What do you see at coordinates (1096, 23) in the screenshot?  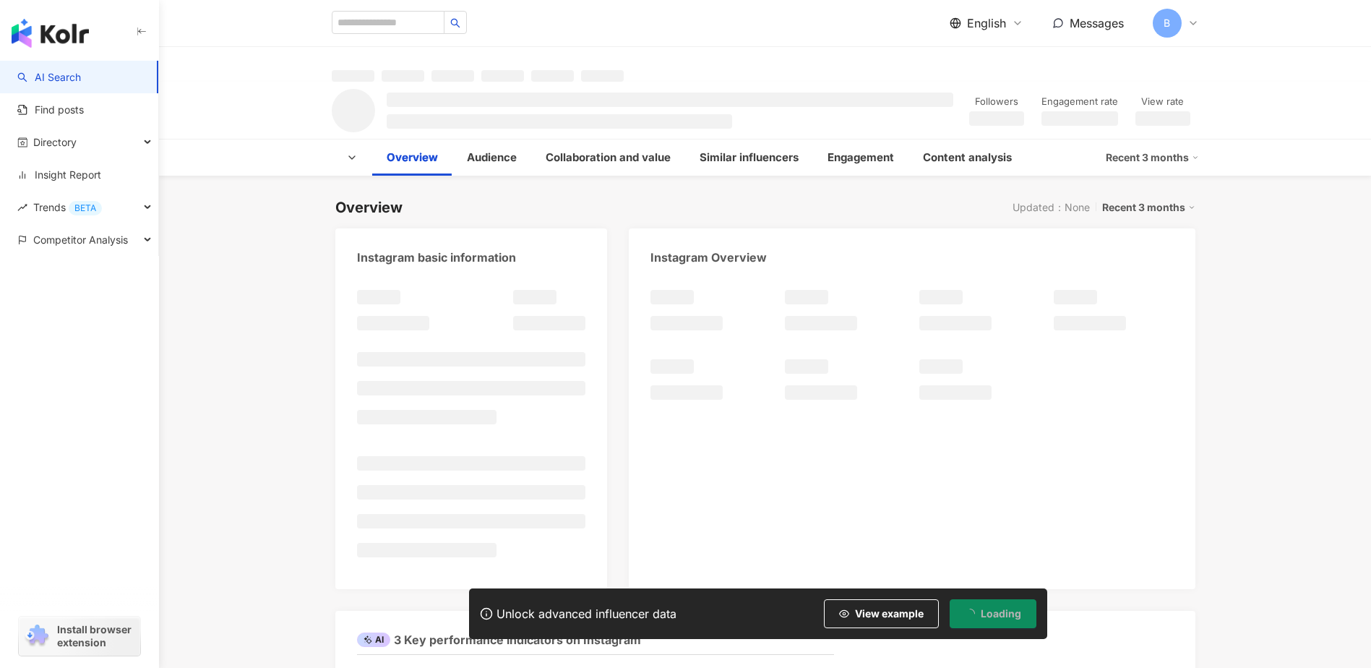 I see `span: Messages` at bounding box center [1096, 23].